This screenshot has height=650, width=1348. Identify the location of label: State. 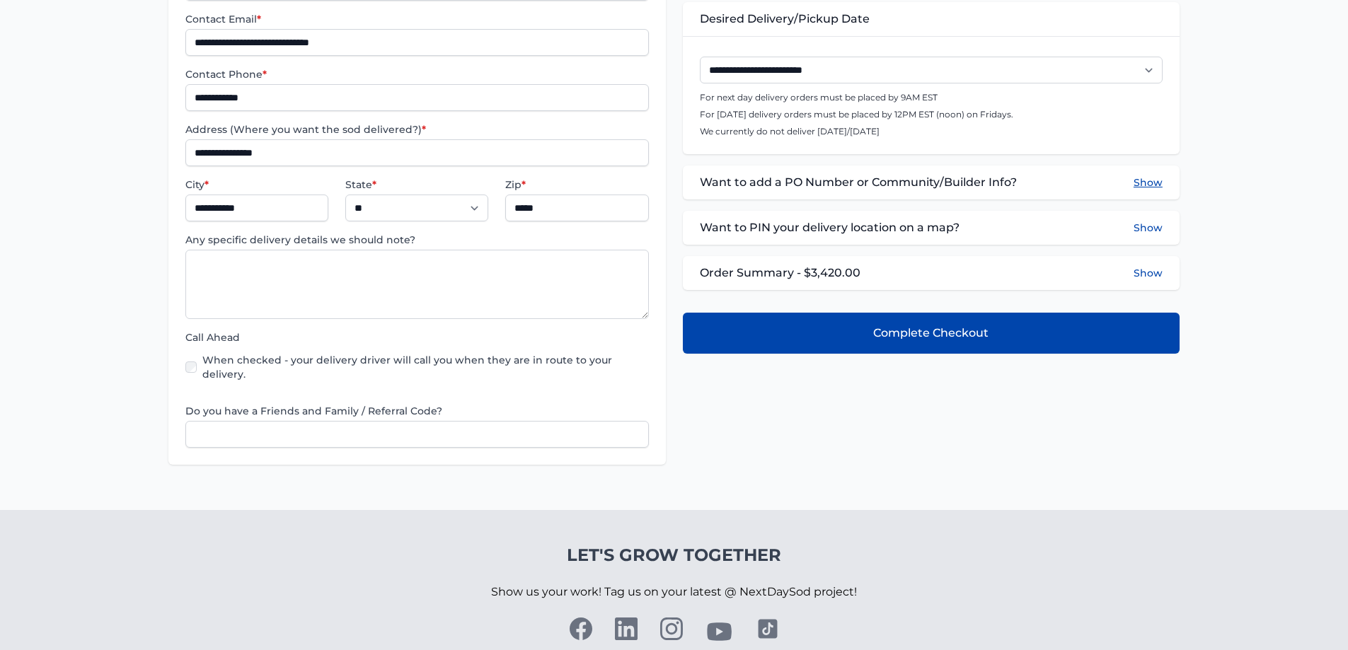
(417, 185).